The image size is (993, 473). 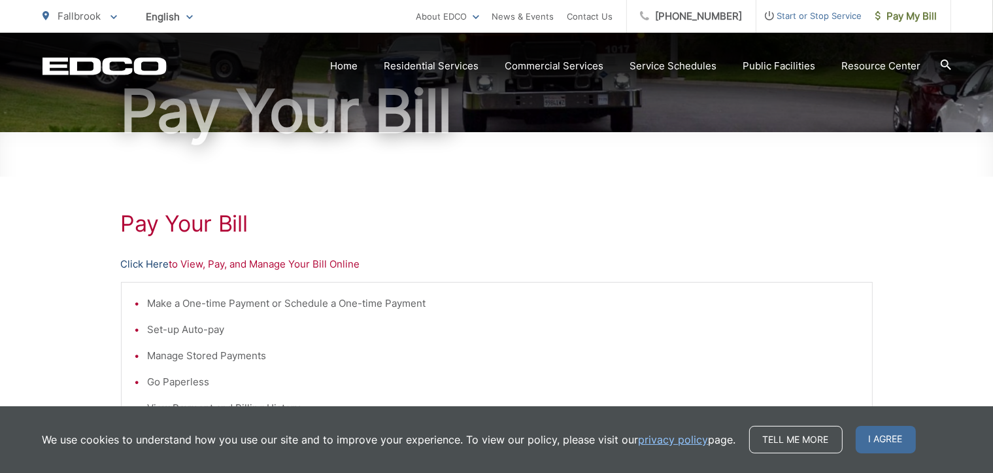 What do you see at coordinates (503, 382) in the screenshot?
I see `li: Go Paperless` at bounding box center [503, 382].